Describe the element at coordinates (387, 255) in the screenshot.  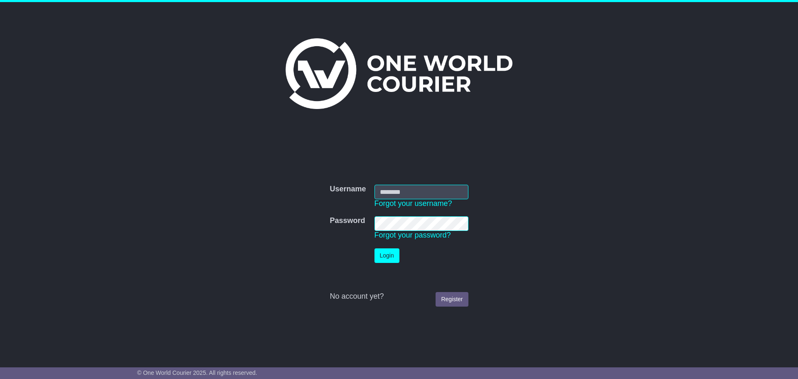
I see `button: Login` at that location.